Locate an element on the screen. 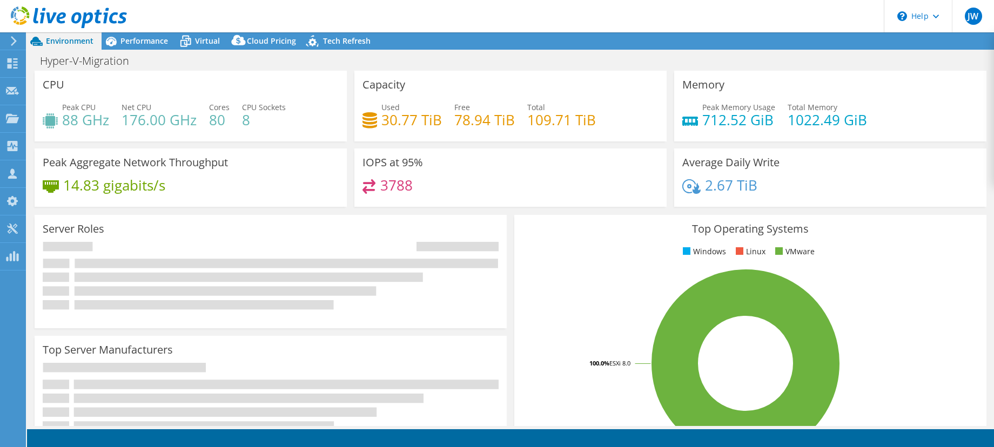 Image resolution: width=994 pixels, height=447 pixels. li: Linux is located at coordinates (749, 252).